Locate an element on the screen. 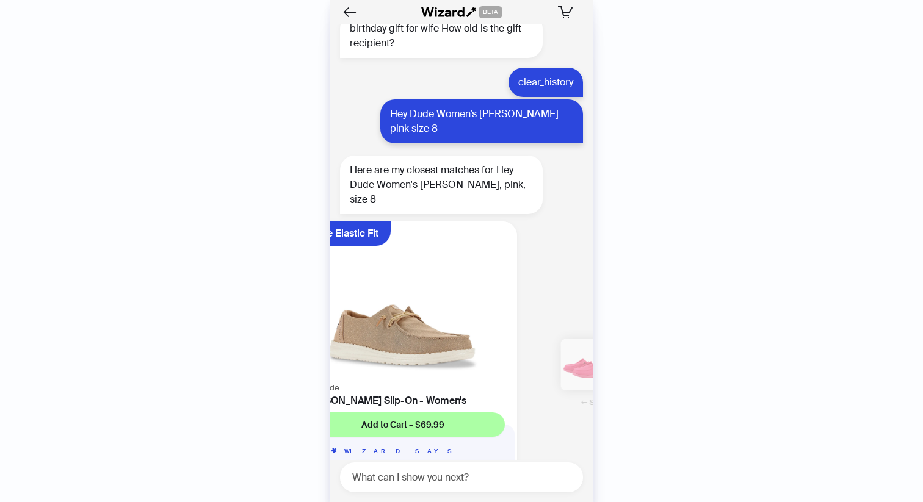 The image size is (923, 502). img: Wendy Stardust Slip-On - Women's is located at coordinates (403, 301).